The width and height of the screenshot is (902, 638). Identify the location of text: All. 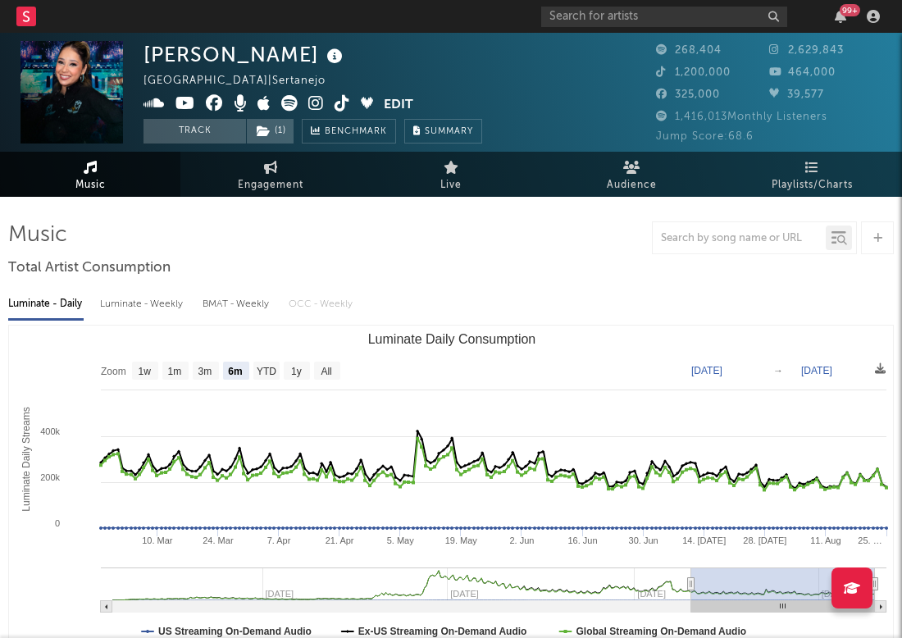
(326, 371).